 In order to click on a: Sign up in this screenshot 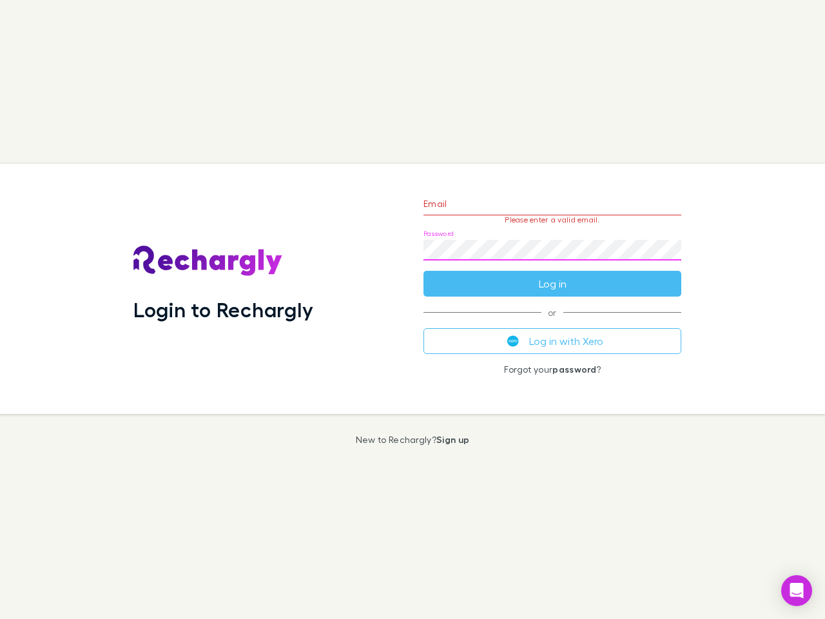, I will do `click(453, 439)`.